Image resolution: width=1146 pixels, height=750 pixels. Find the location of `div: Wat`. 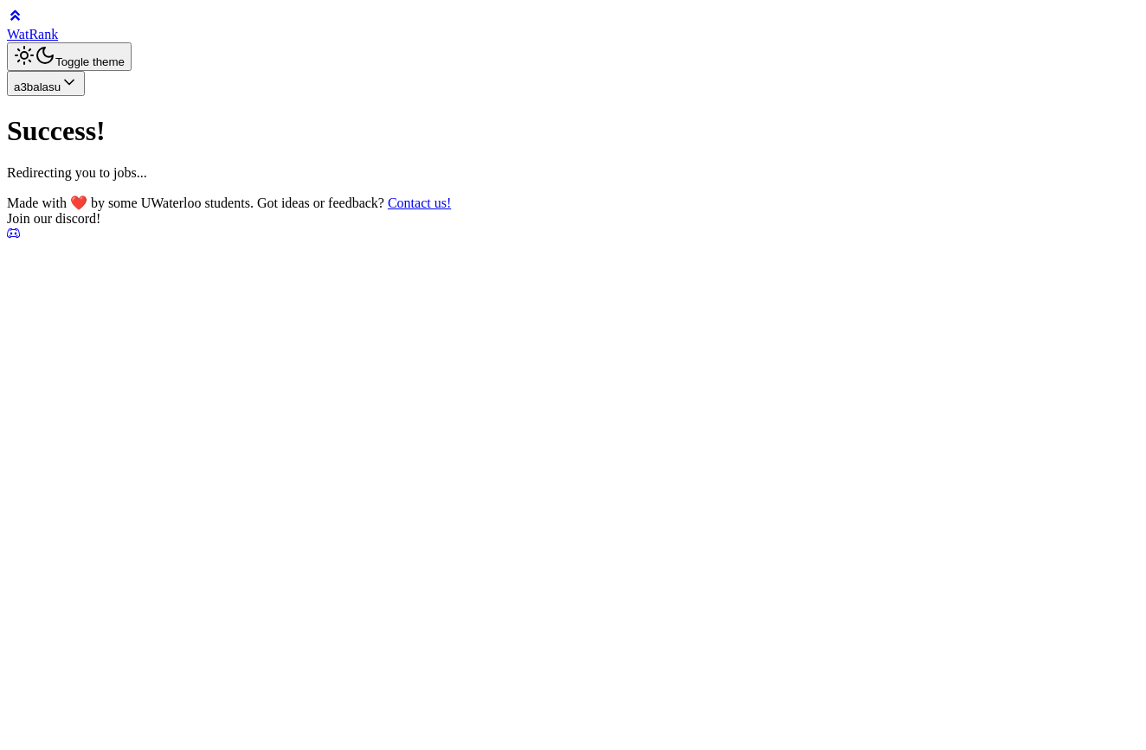

div: Wat is located at coordinates (573, 35).